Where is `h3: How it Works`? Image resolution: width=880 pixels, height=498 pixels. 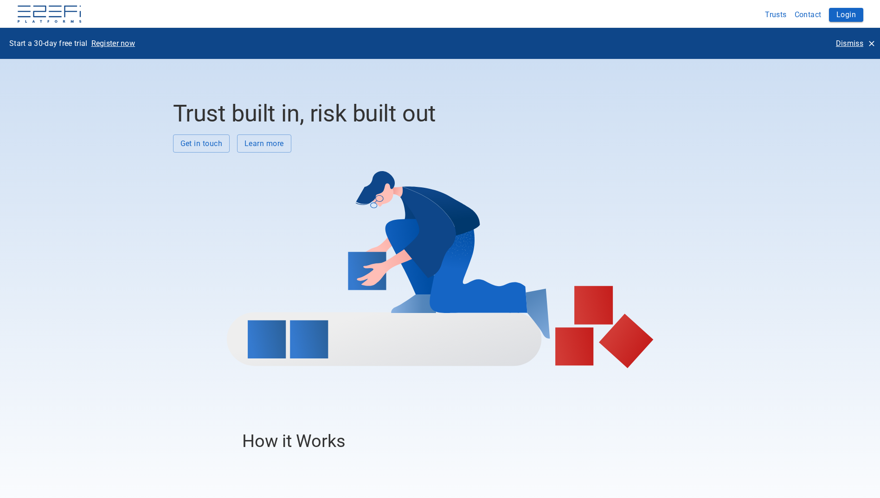 h3: How it Works is located at coordinates (440, 441).